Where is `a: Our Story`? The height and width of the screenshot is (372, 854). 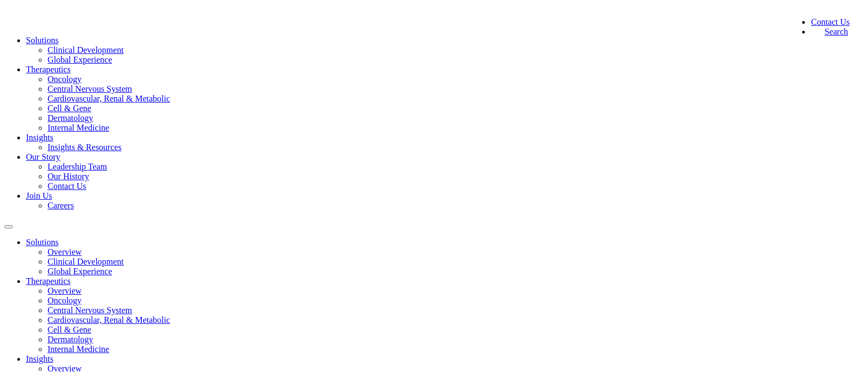
a: Our Story is located at coordinates (43, 157).